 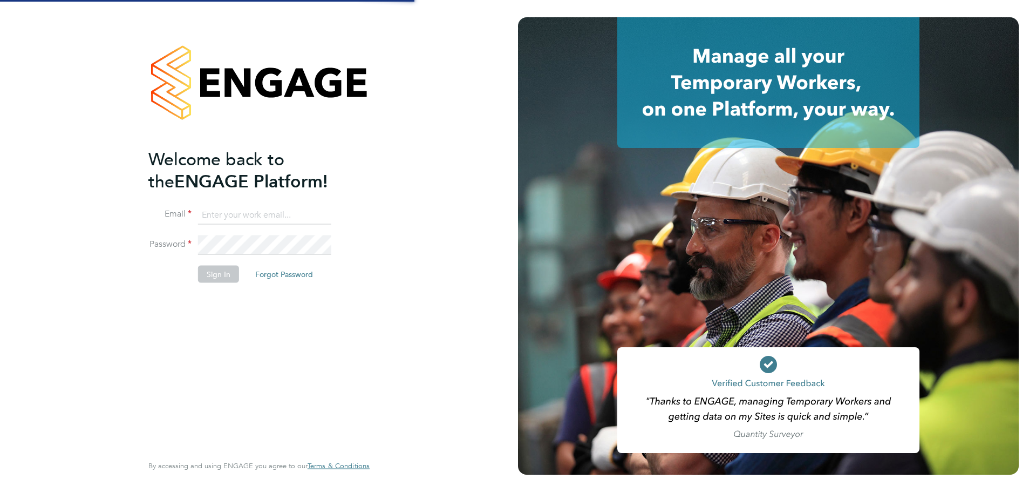 What do you see at coordinates (264, 215) in the screenshot?
I see `input: Enter your work email...` at bounding box center [264, 215].